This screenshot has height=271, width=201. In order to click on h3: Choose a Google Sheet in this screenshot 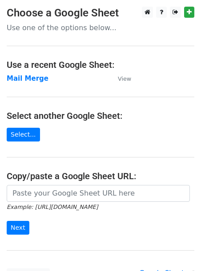, I will do `click(100, 13)`.